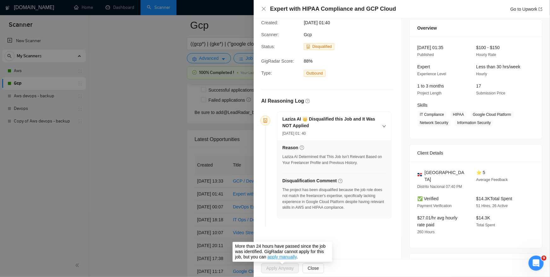  I want to click on span: Project Length, so click(429, 93).